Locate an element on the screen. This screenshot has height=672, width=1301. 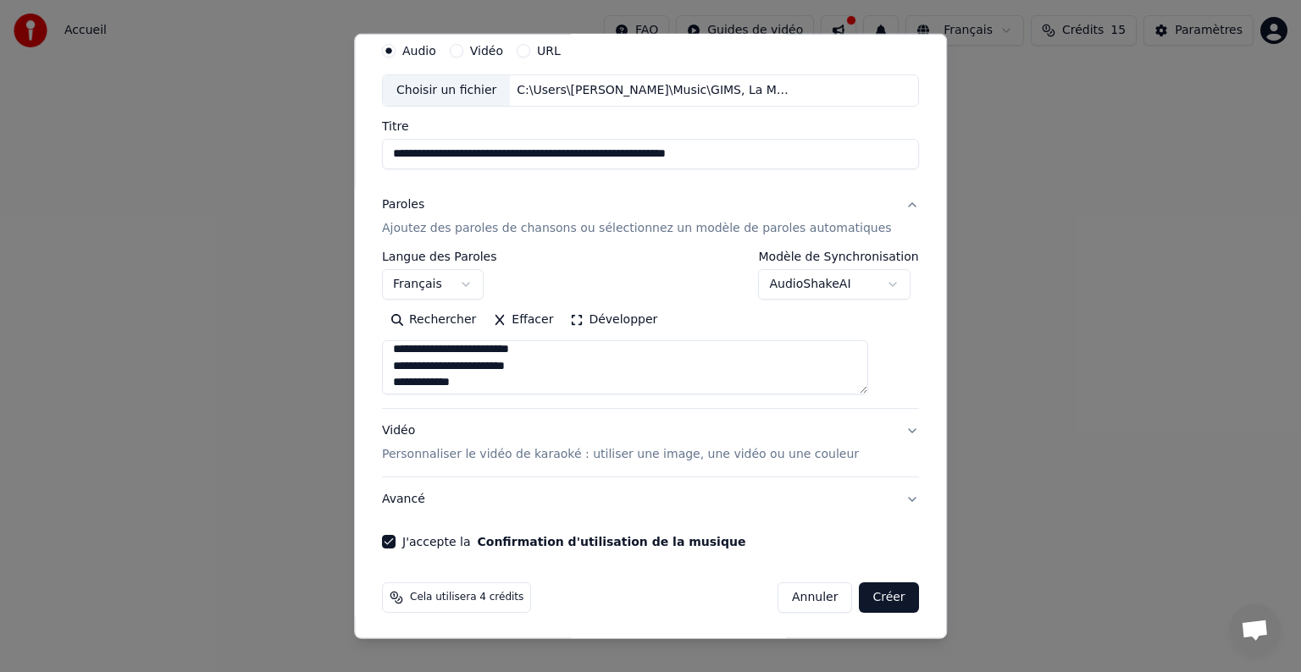
label: Modèle de Synchronisation is located at coordinates (838, 257).